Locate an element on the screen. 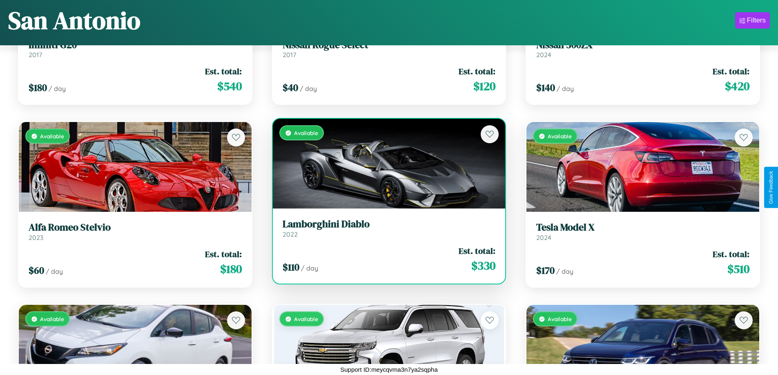 This screenshot has width=778, height=375. span: $ 120 is located at coordinates (484, 86).